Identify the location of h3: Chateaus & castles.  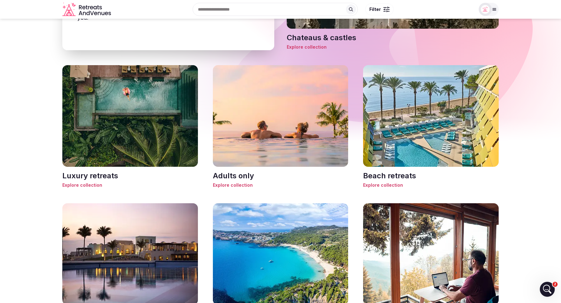
(393, 38).